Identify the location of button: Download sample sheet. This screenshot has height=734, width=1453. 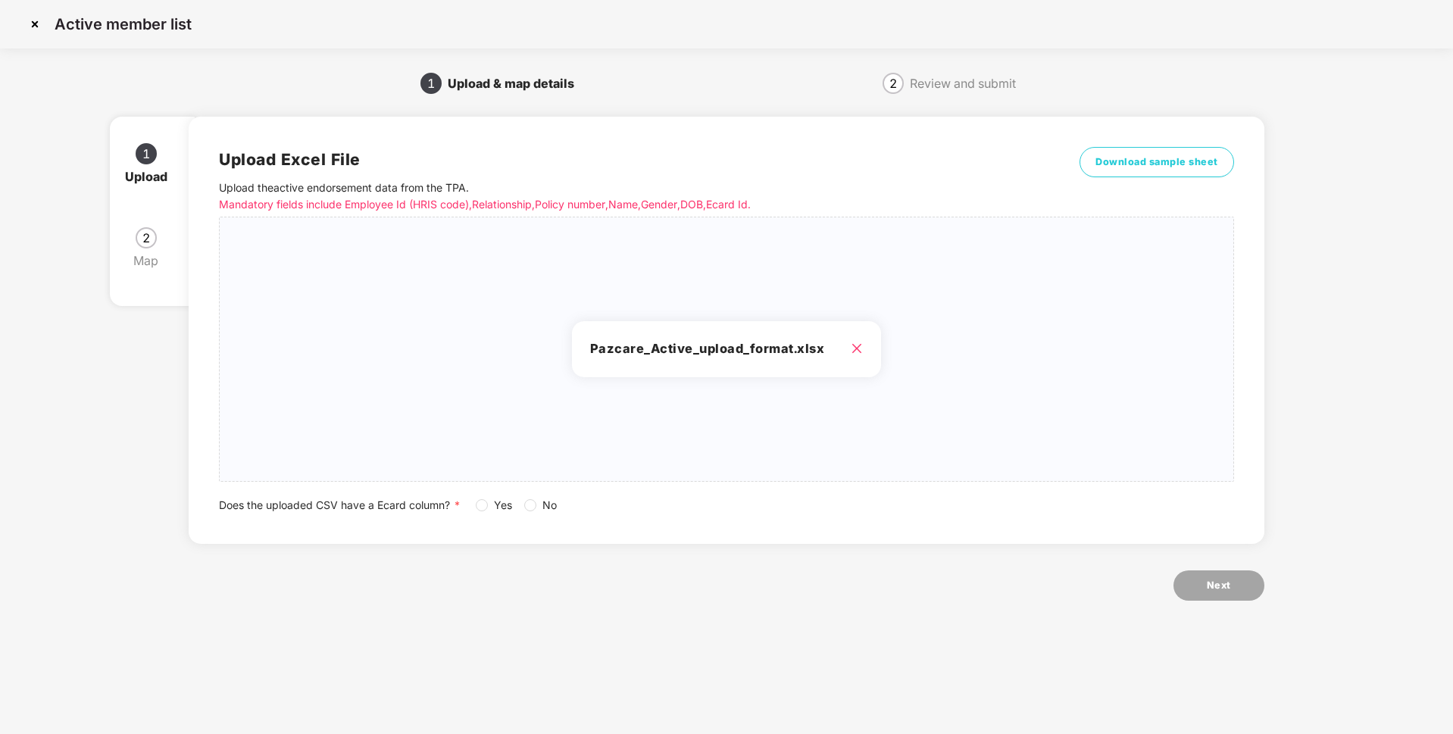
(1157, 162).